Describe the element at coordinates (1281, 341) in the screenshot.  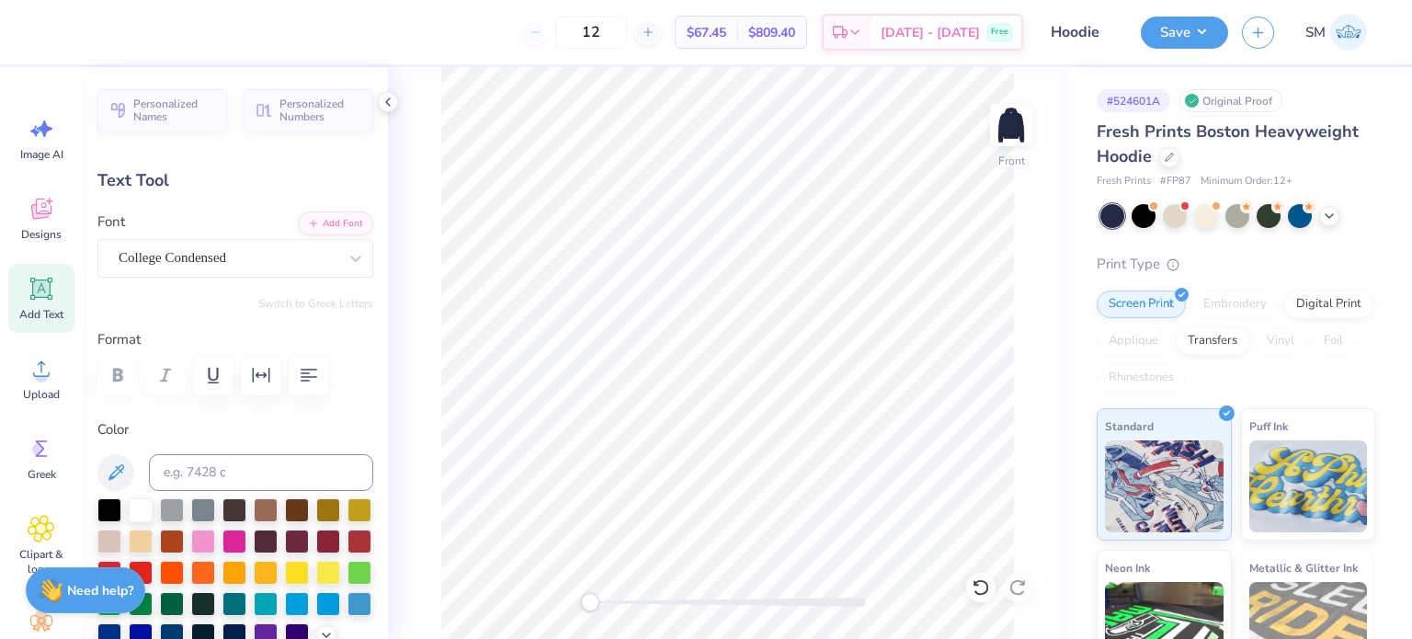
I see `div: Vinyl` at that location.